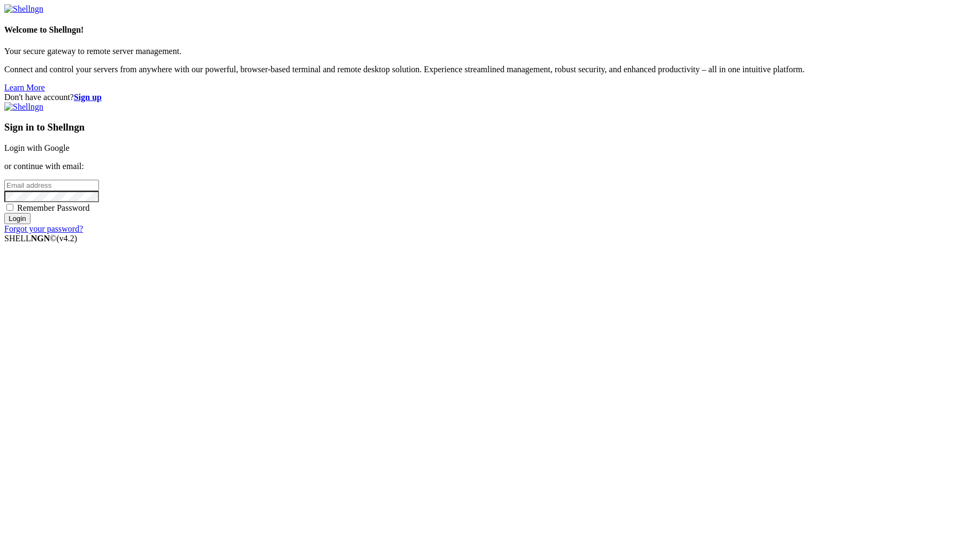  What do you see at coordinates (482, 51) in the screenshot?
I see `p: Your secure gateway to remote server management.` at bounding box center [482, 51].